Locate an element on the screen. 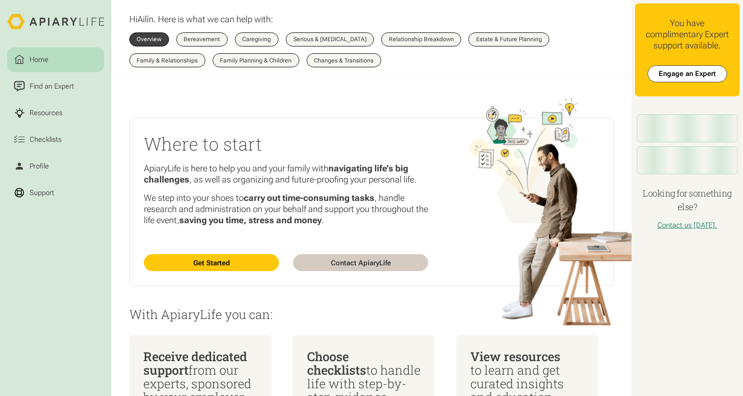 This screenshot has height=396, width=743. div: Caregiving is located at coordinates (256, 39).